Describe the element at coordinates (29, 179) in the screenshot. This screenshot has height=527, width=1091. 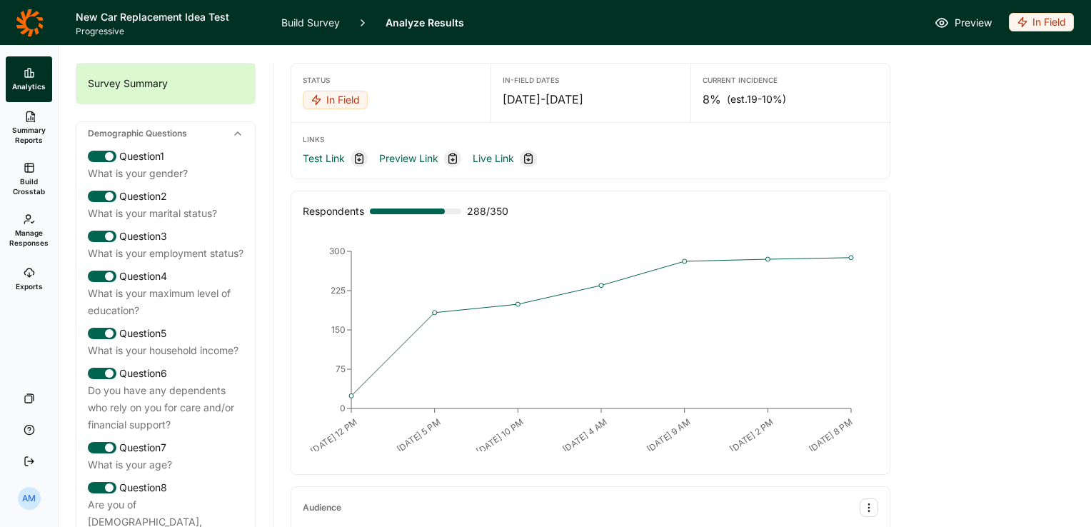
I see `a: Build Crosstab` at that location.